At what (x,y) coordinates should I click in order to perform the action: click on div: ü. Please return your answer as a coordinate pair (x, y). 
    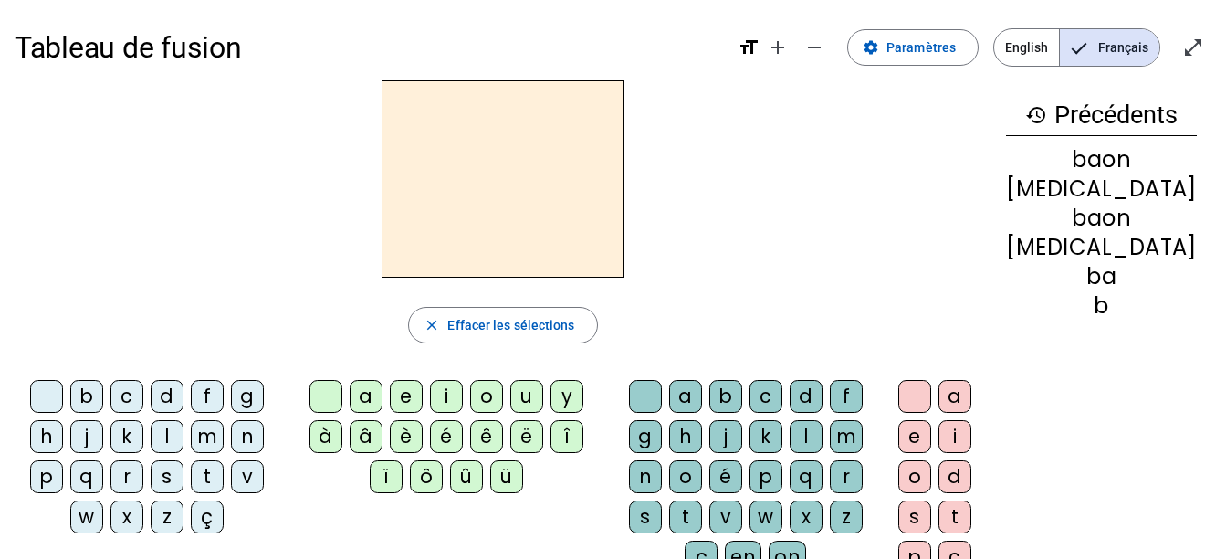
    Looking at the image, I should click on (507, 477).